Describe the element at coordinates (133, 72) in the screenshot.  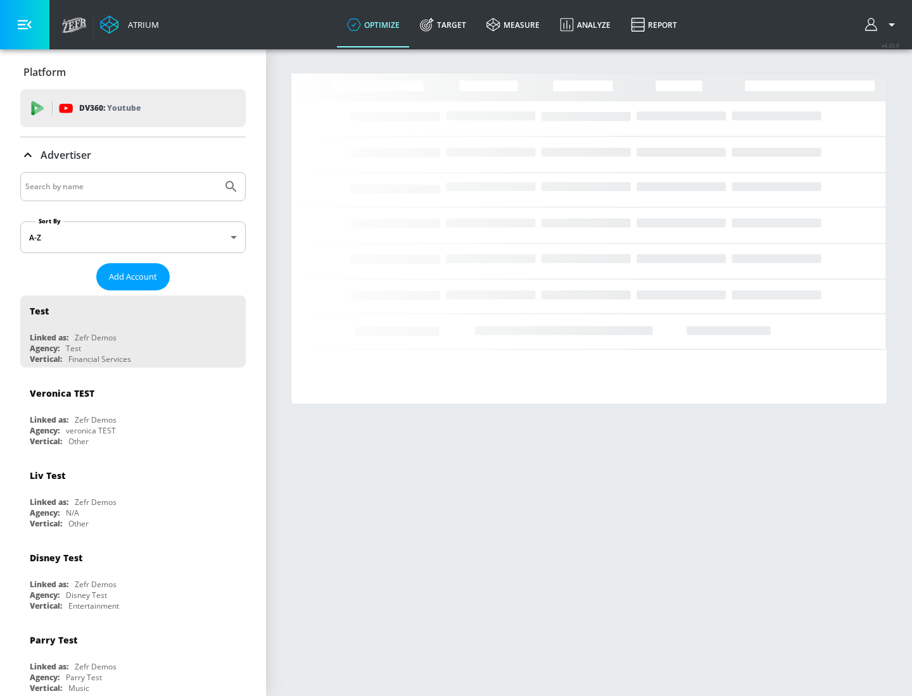
I see `div: Platform` at that location.